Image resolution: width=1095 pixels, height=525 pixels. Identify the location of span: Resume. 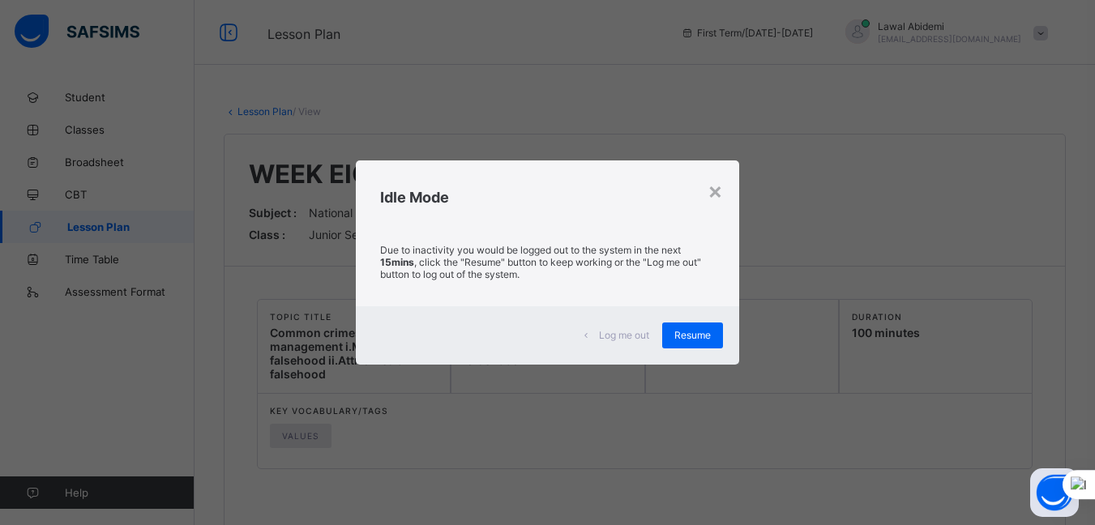
(692, 335).